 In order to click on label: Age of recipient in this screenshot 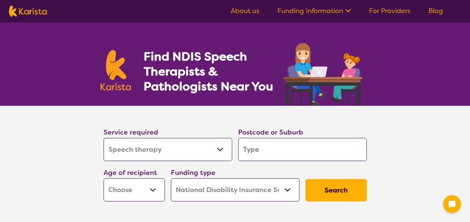, I will do `click(130, 173)`.